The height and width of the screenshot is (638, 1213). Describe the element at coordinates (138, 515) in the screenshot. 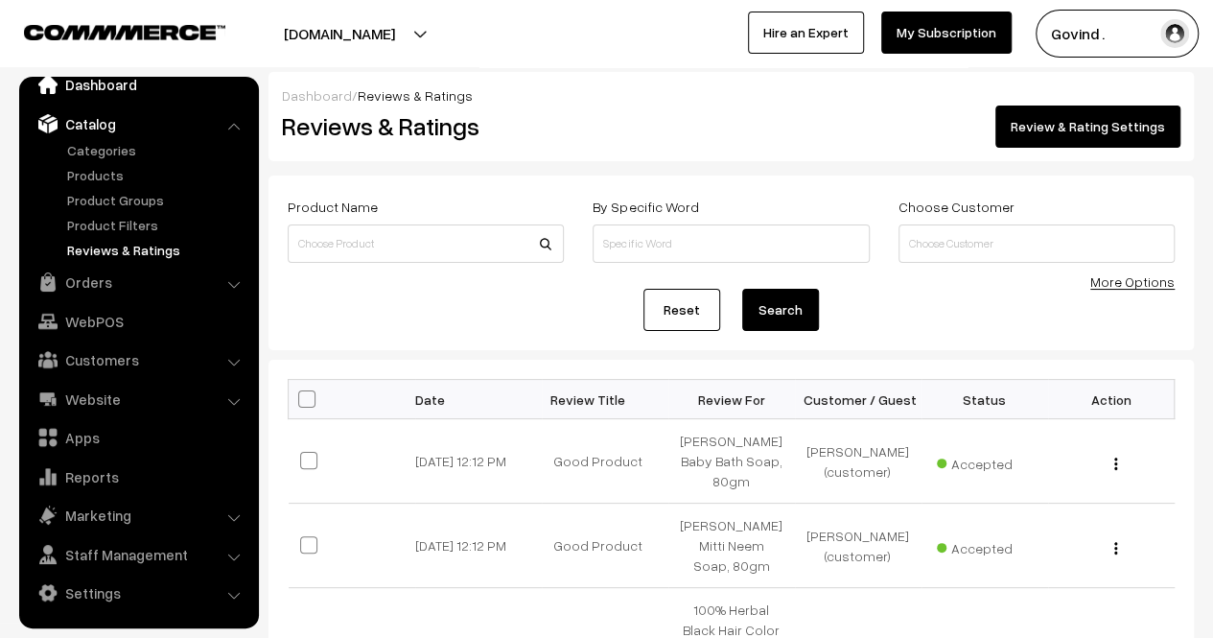

I see `a: Marketing` at that location.